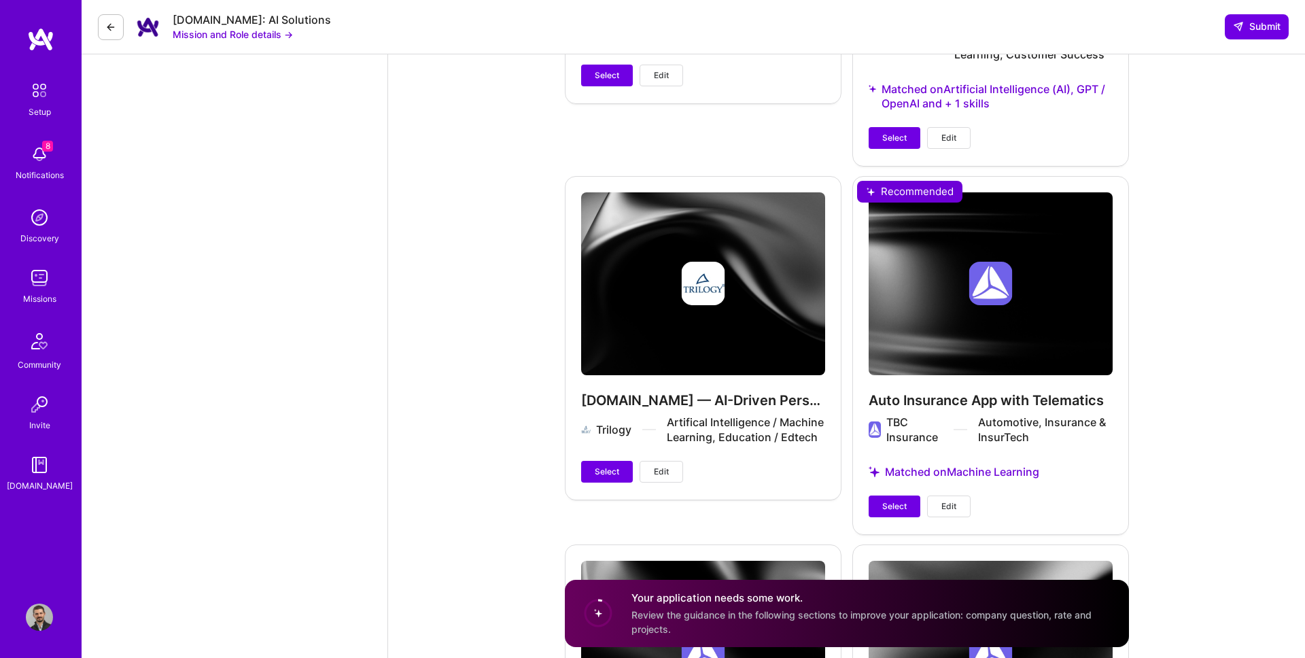 The width and height of the screenshot is (1305, 658). I want to click on img: bell, so click(39, 154).